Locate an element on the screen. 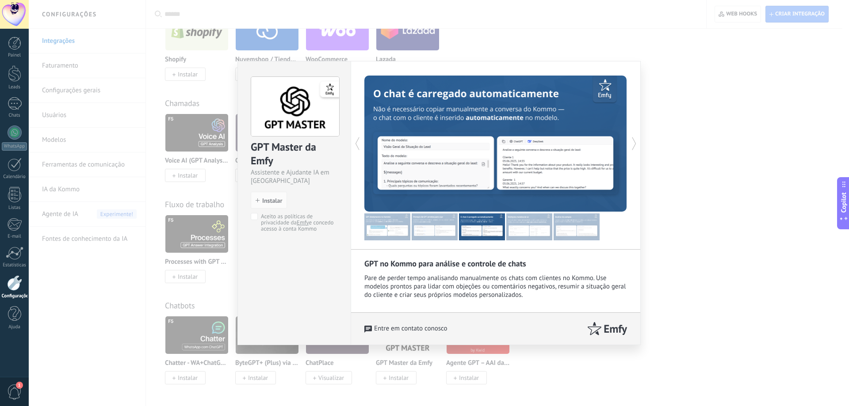 The image size is (849, 406). span: Copilot is located at coordinates (844, 203).